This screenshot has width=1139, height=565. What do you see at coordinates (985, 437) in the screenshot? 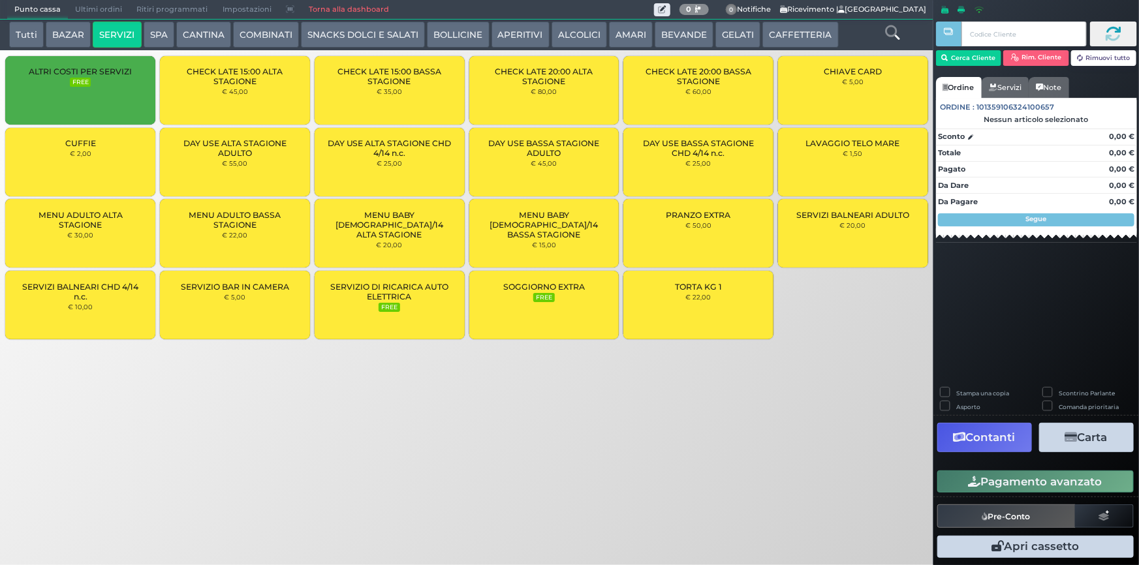
I see `button: Contanti` at bounding box center [985, 437].